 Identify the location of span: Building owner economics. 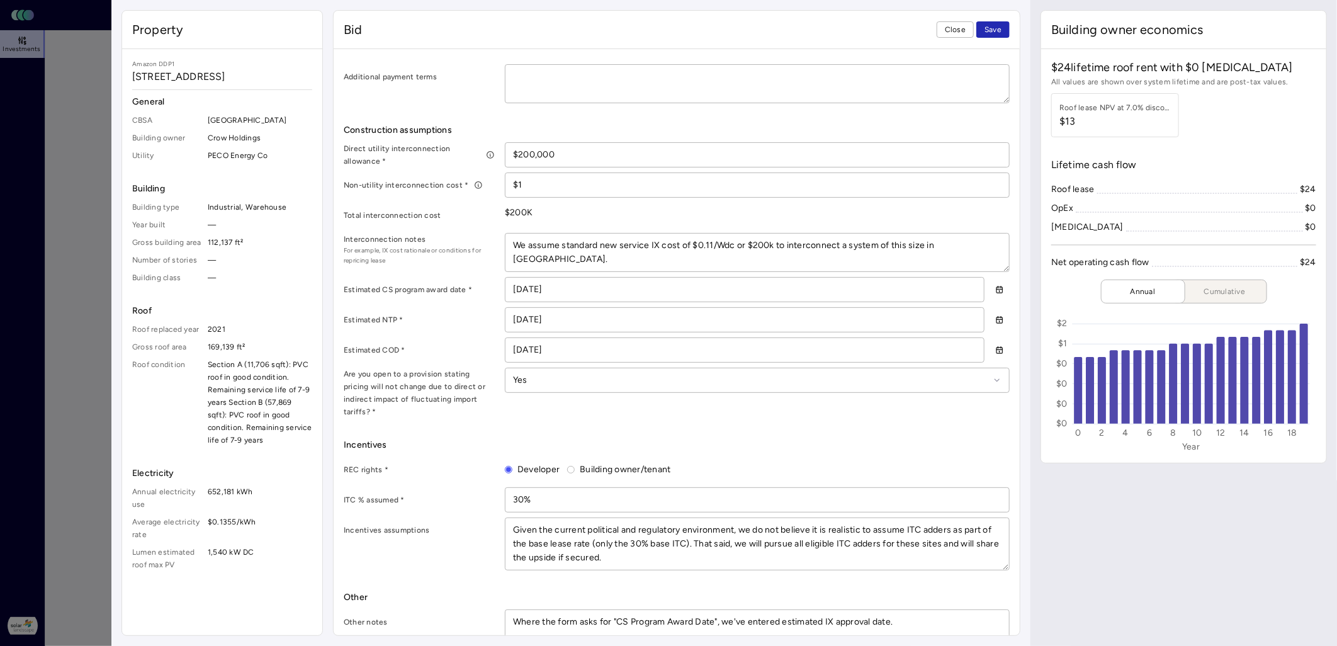
(1128, 30).